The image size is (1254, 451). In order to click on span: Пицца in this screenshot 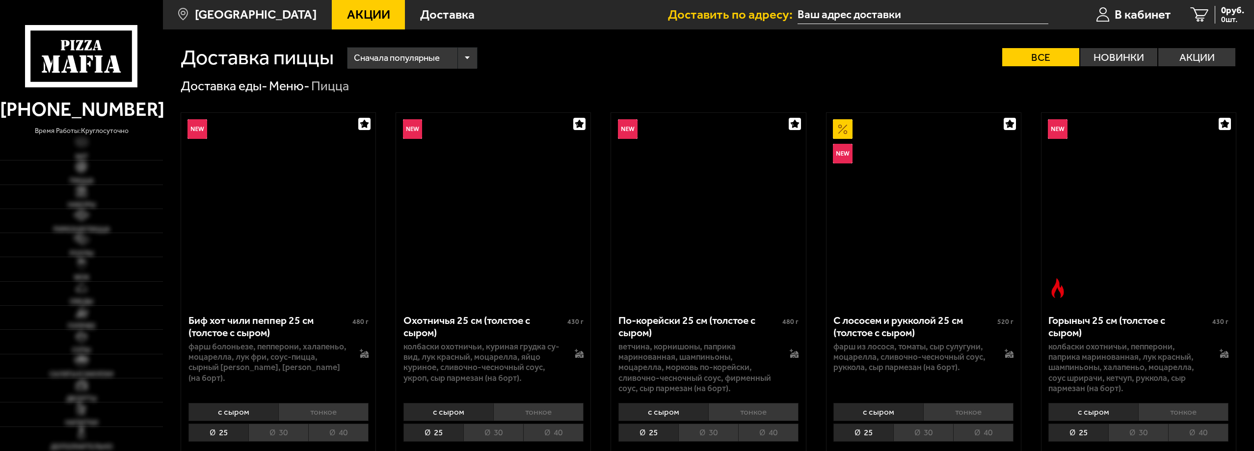, I will do `click(81, 181)`.